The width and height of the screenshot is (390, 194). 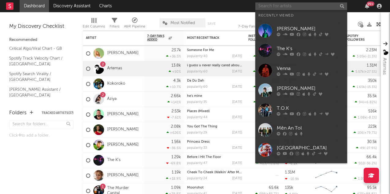 What do you see at coordinates (198, 111) in the screenshot?
I see `a: Places (Mixed)` at bounding box center [198, 111].